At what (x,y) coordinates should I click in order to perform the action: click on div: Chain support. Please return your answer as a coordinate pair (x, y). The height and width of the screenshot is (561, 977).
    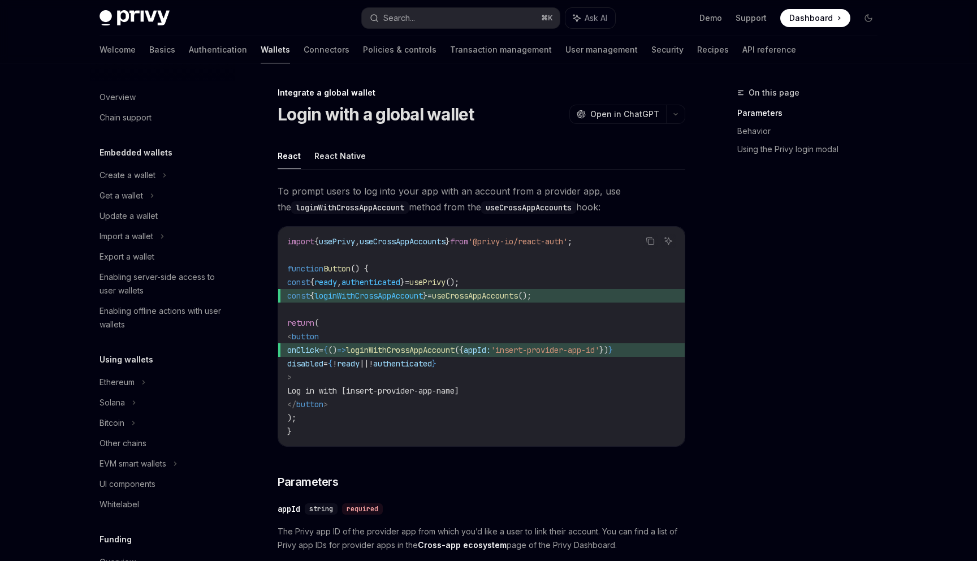
    Looking at the image, I should click on (126, 118).